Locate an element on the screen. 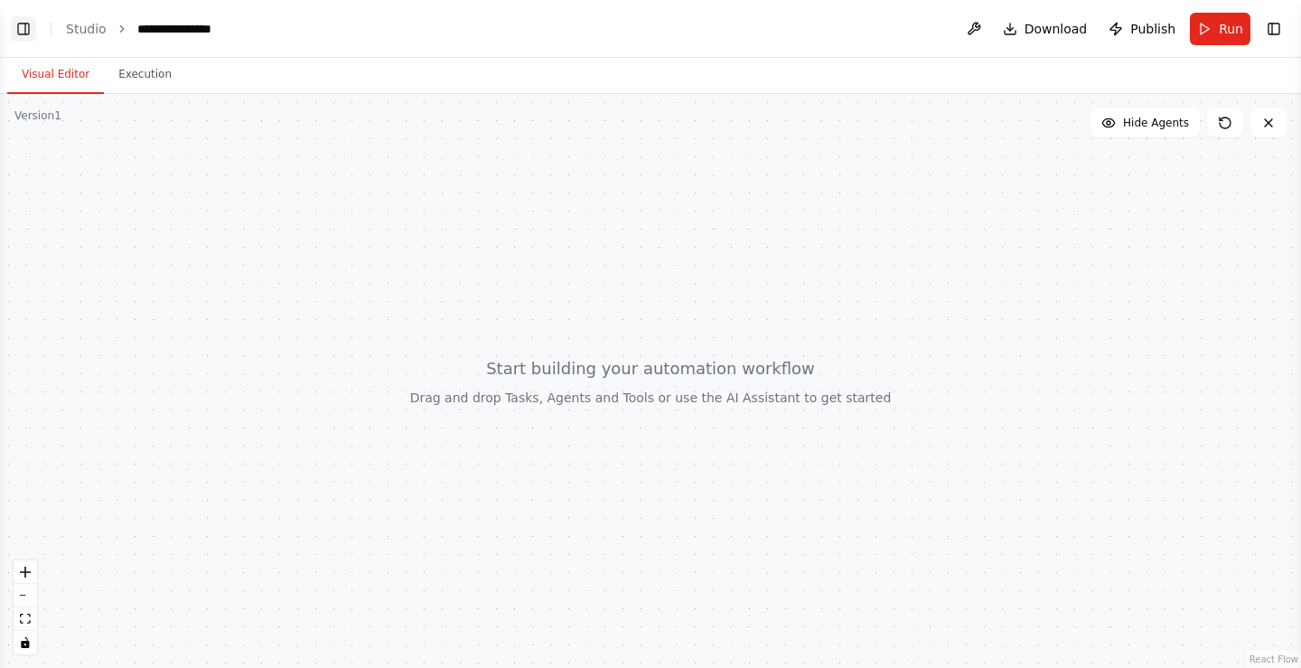 Image resolution: width=1301 pixels, height=668 pixels. button: Visual Editor is located at coordinates (55, 75).